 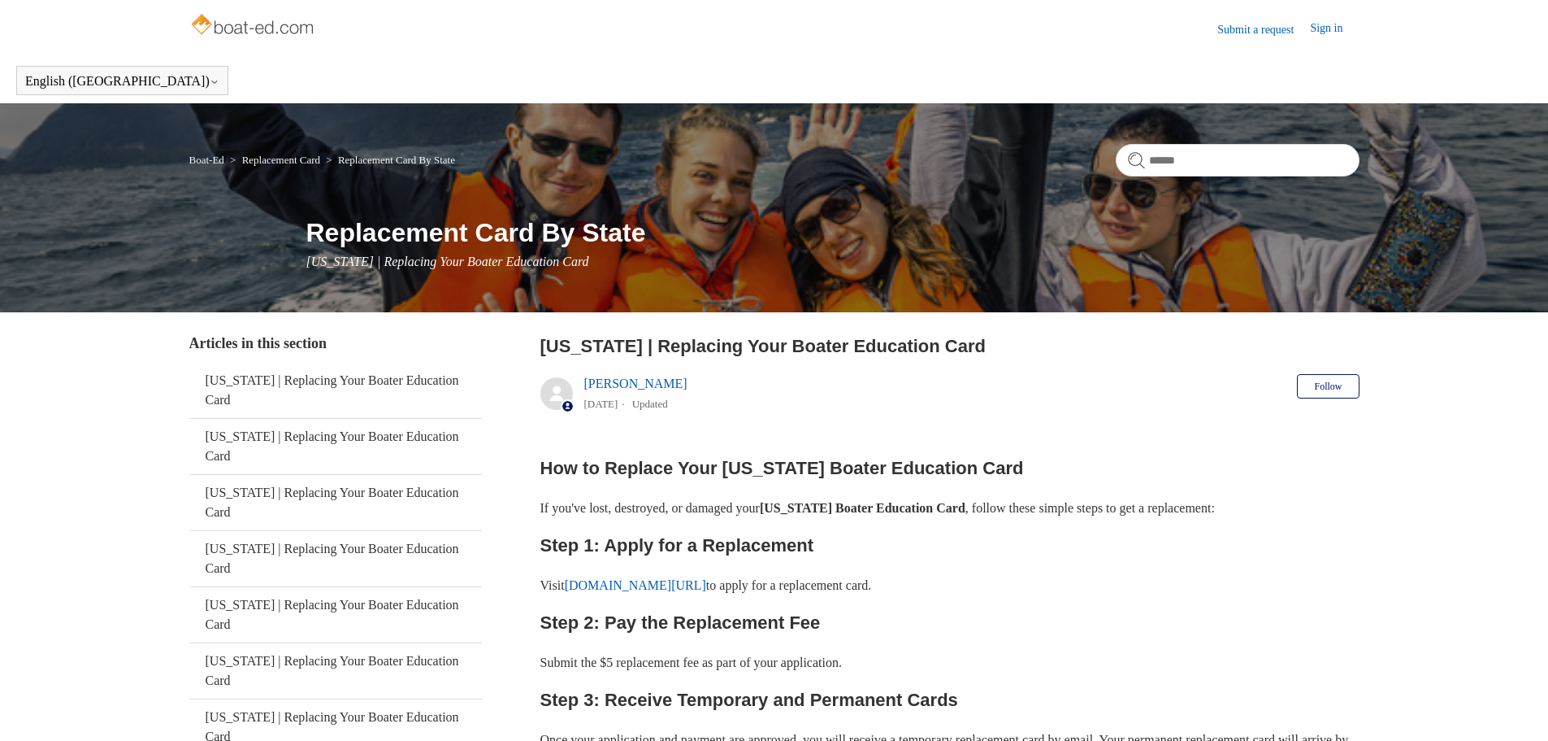 What do you see at coordinates (950, 699) in the screenshot?
I see `h2: Step 3: Receive Temporary and Permanent Cards` at bounding box center [950, 699].